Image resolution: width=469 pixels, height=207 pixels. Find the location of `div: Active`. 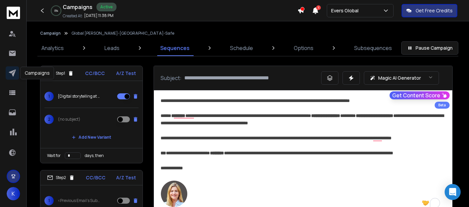

div: Active is located at coordinates (107, 7).